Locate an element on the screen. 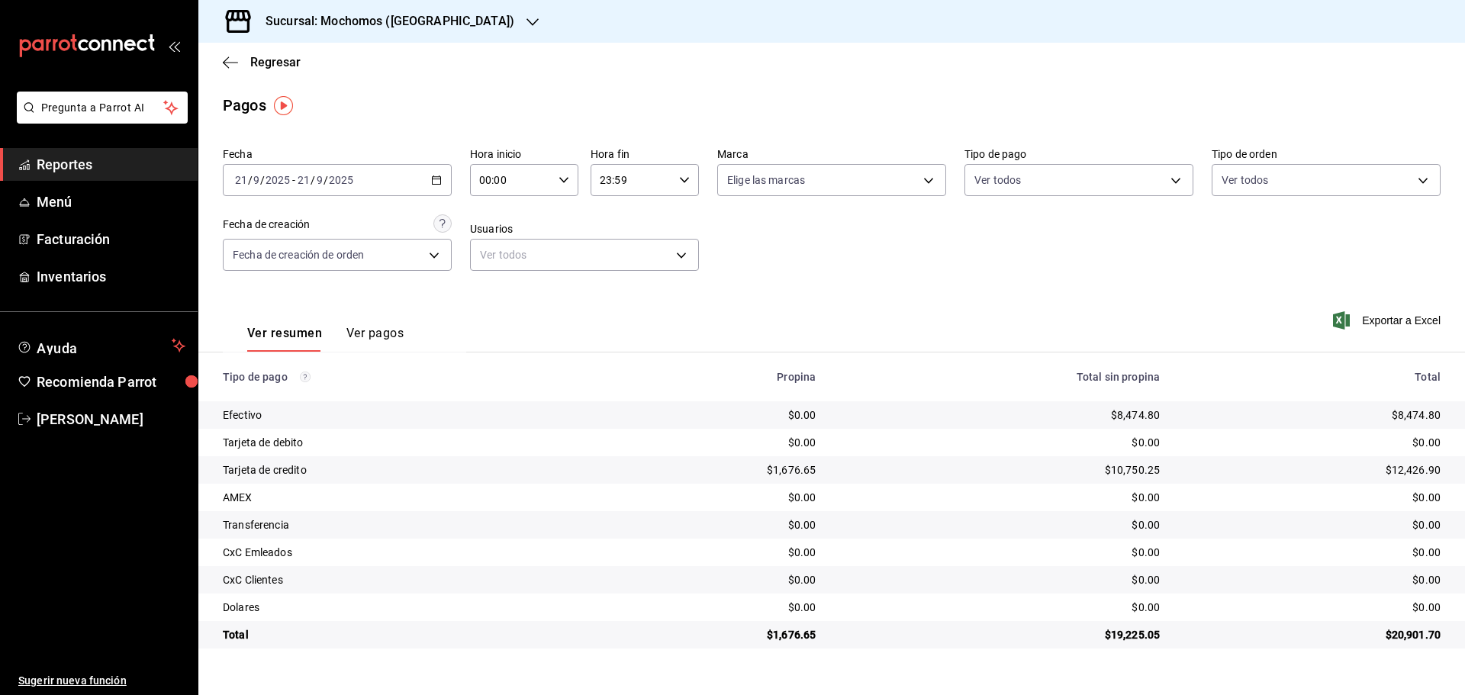 This screenshot has width=1465, height=695. button: Regresar is located at coordinates (262, 62).